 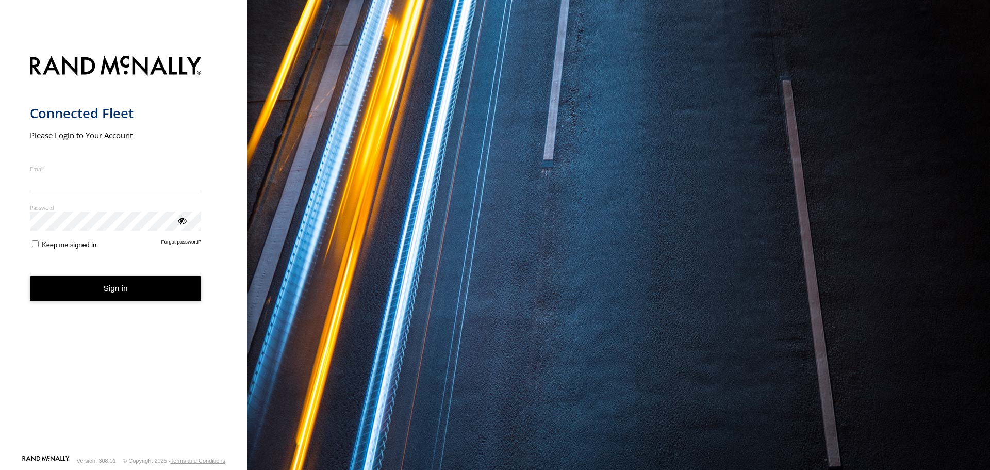 I want to click on h1: Connected Fleet, so click(x=115, y=113).